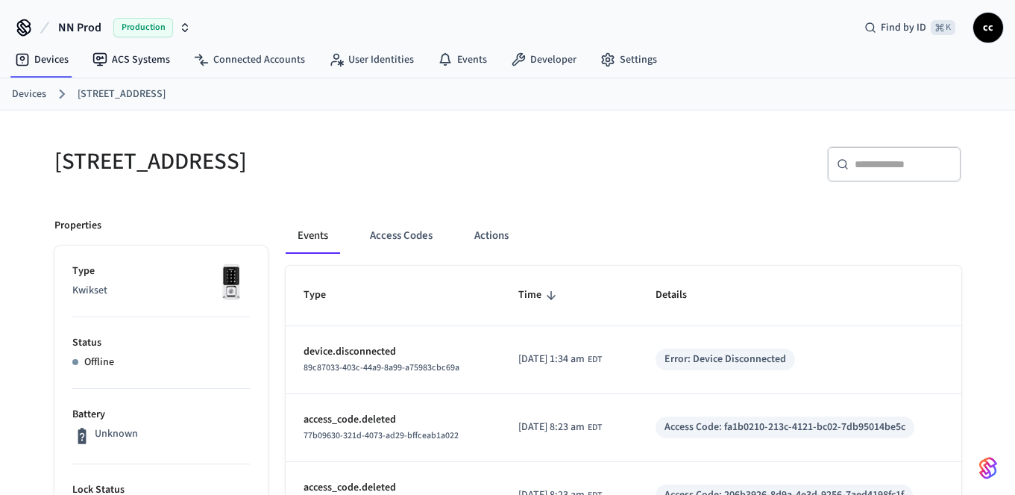 This screenshot has height=495, width=1015. Describe the element at coordinates (161, 414) in the screenshot. I see `p: Battery` at that location.